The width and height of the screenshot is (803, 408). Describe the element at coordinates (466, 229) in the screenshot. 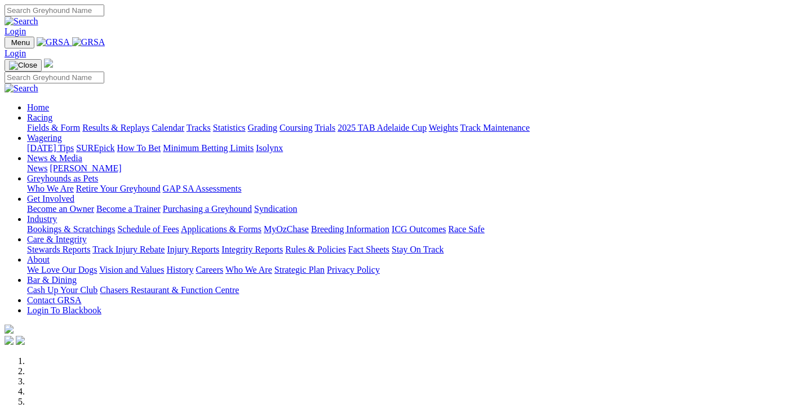

I see `a: Race Safe` at that location.